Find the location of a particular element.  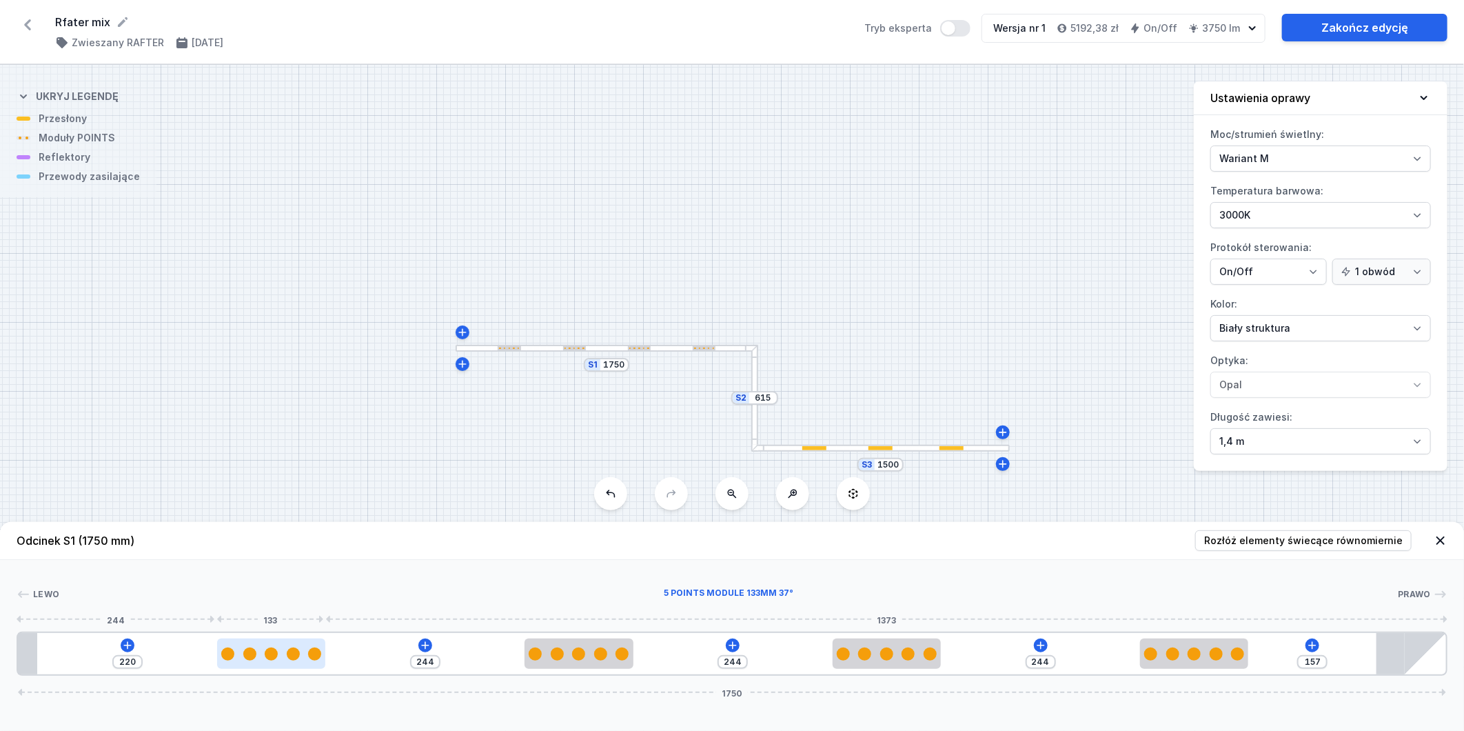

h4: 5192,38 zł is located at coordinates (1094, 28).